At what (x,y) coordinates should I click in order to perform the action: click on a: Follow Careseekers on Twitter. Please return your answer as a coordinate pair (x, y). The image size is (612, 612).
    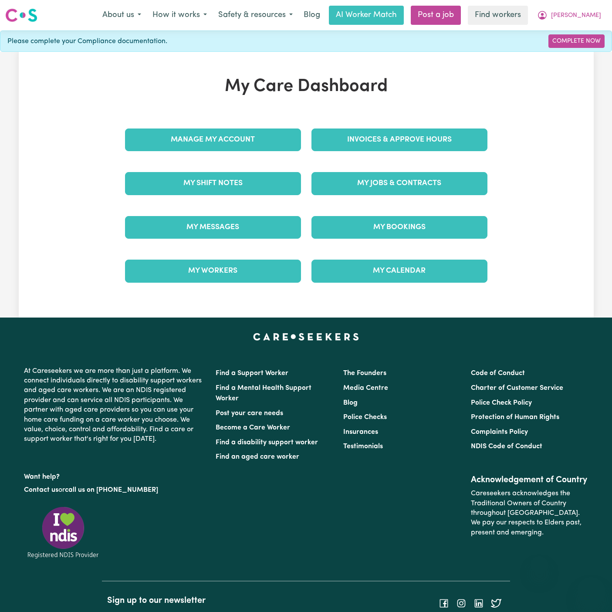
    Looking at the image, I should click on (497, 603).